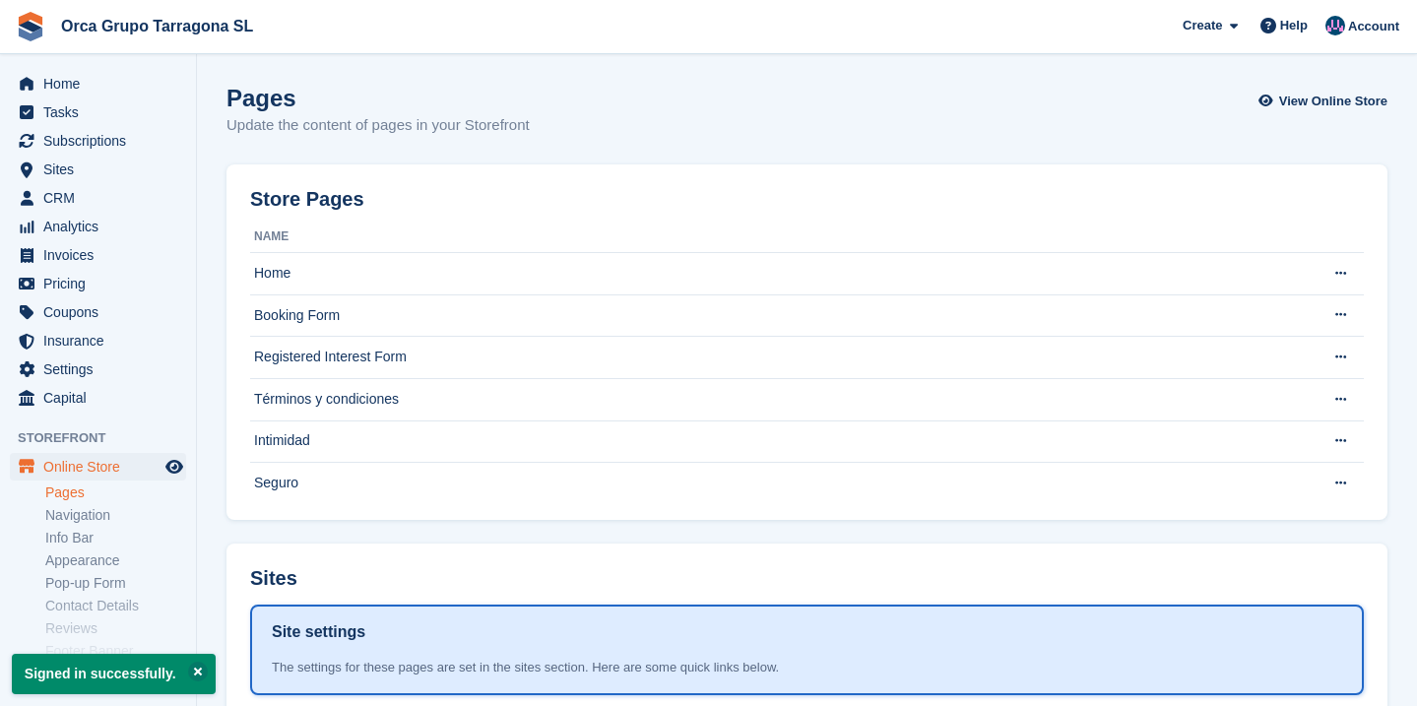  Describe the element at coordinates (106, 438) in the screenshot. I see `span: Storefront` at that location.